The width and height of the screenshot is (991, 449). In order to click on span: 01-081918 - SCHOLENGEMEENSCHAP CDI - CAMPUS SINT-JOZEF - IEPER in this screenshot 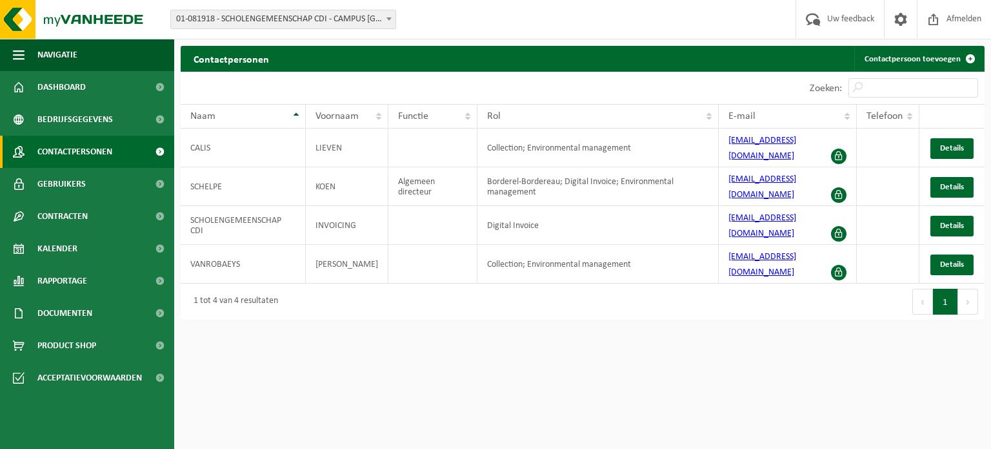, I will do `click(283, 19)`.